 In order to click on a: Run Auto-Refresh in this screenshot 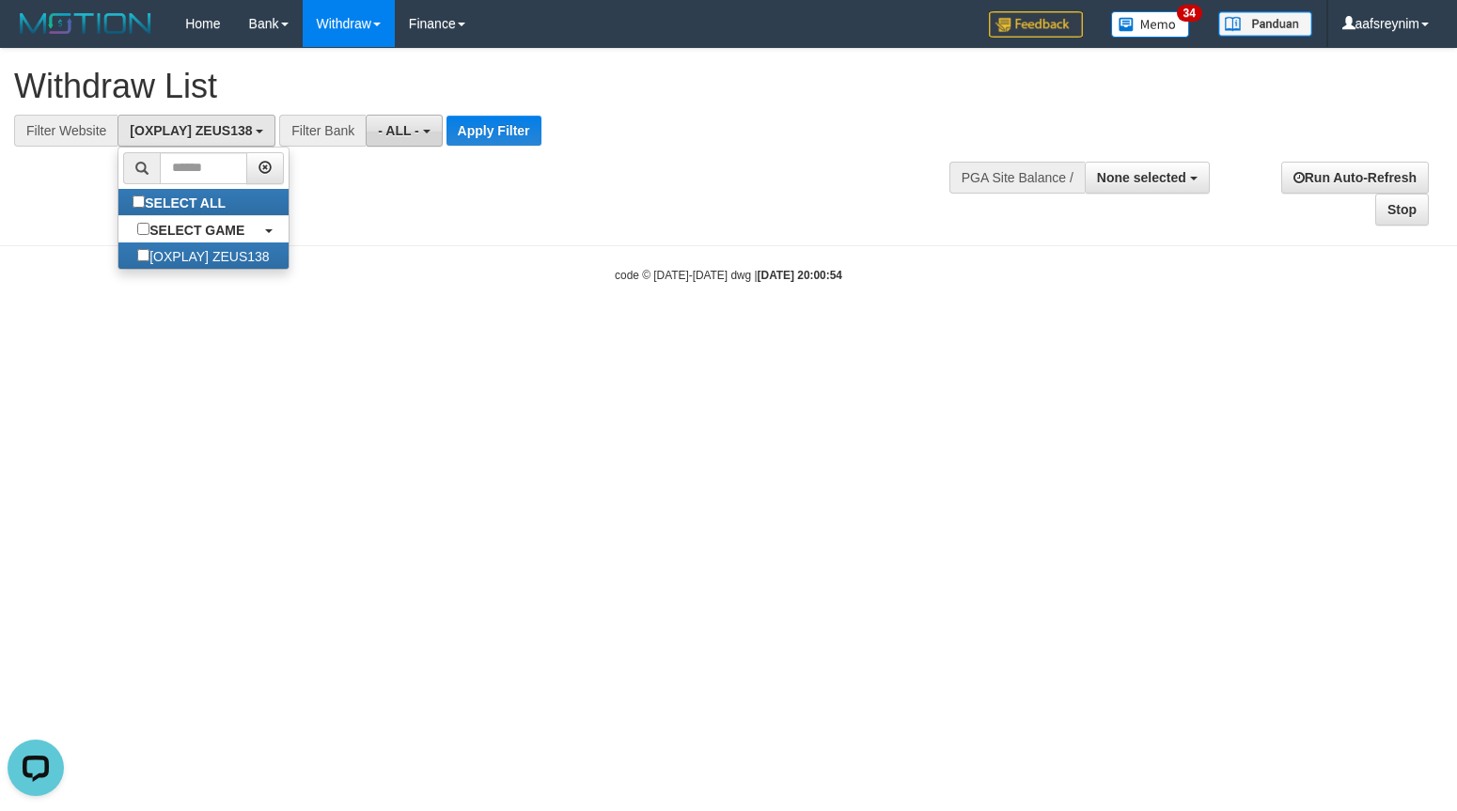, I will do `click(1355, 178)`.